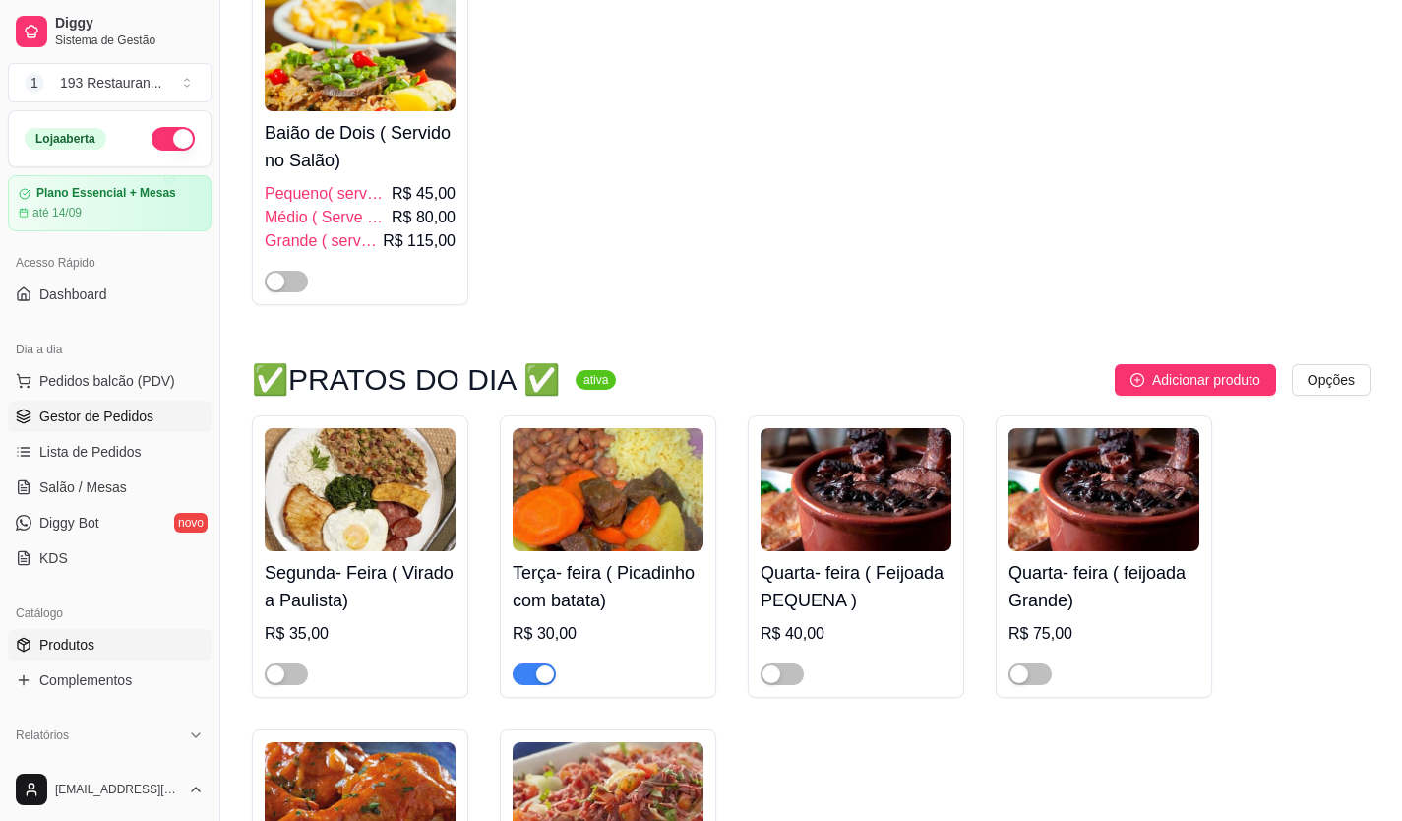 This screenshot has width=1402, height=821. What do you see at coordinates (608, 587) in the screenshot?
I see `h4: Terça- feira ( Picadinho com batata)` at bounding box center [608, 587].